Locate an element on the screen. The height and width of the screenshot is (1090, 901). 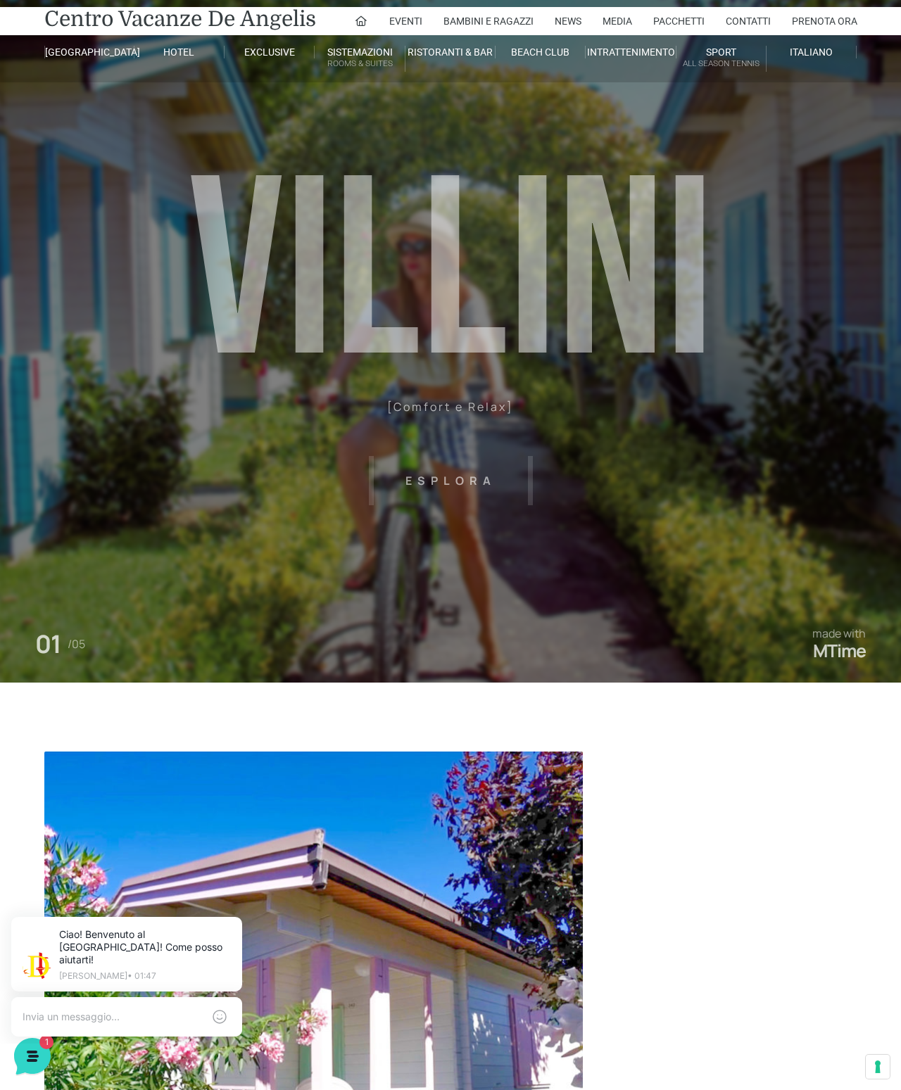
a: MTime is located at coordinates (839, 651).